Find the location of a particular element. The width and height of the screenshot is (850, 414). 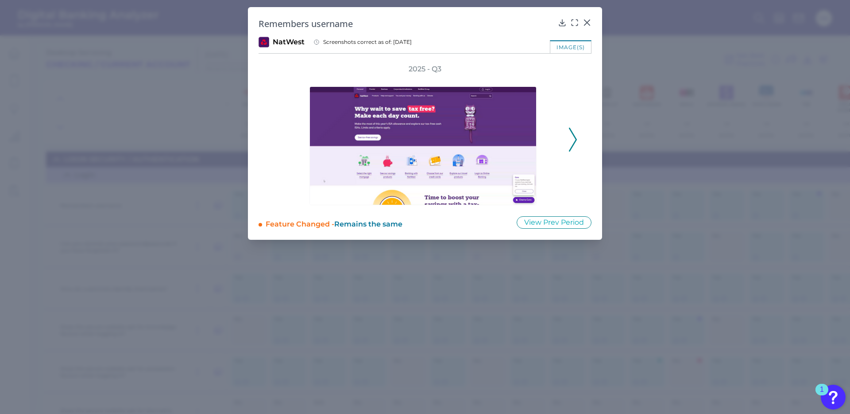

div: Feature Changed - is located at coordinates (385, 222).